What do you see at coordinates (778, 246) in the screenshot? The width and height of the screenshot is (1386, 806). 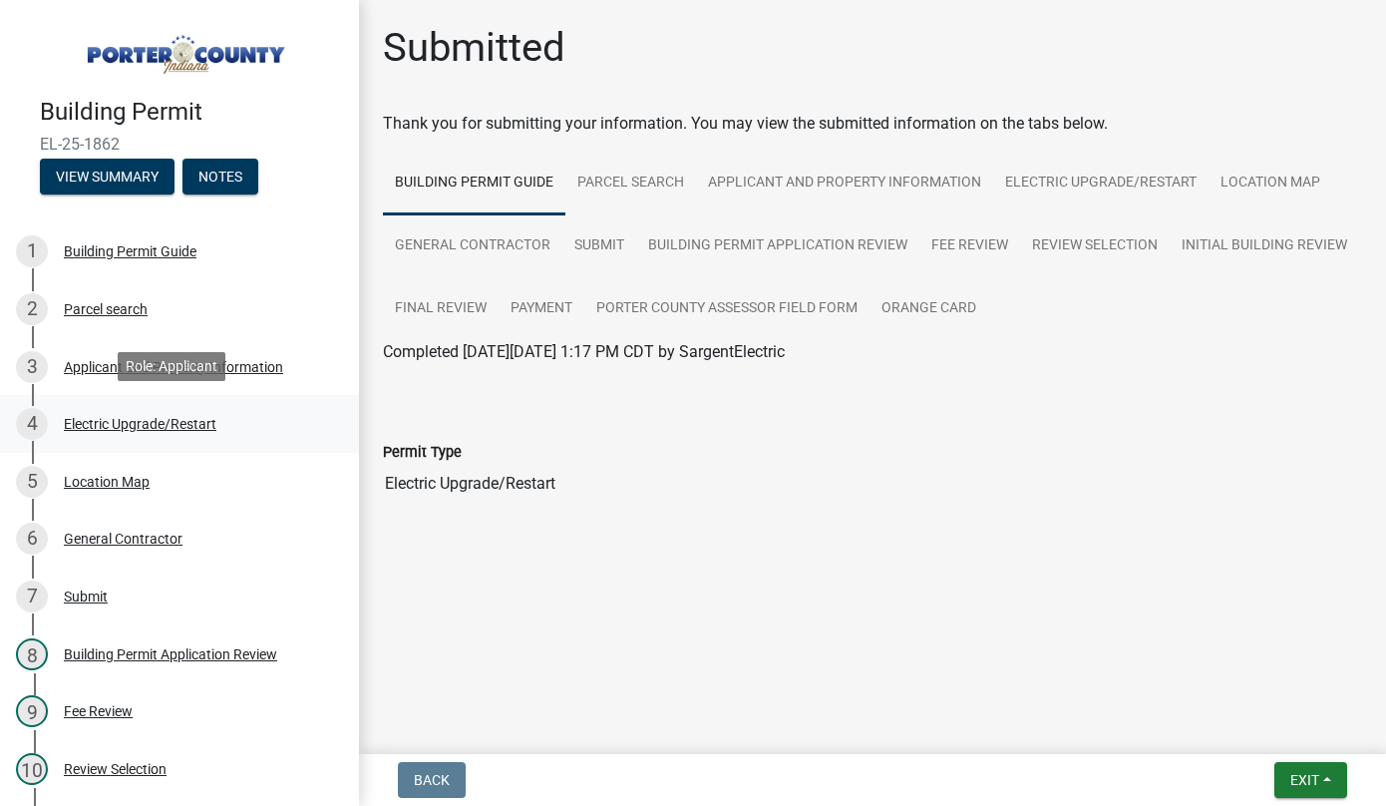 I see `a: Building Permit Application Review` at bounding box center [778, 246].